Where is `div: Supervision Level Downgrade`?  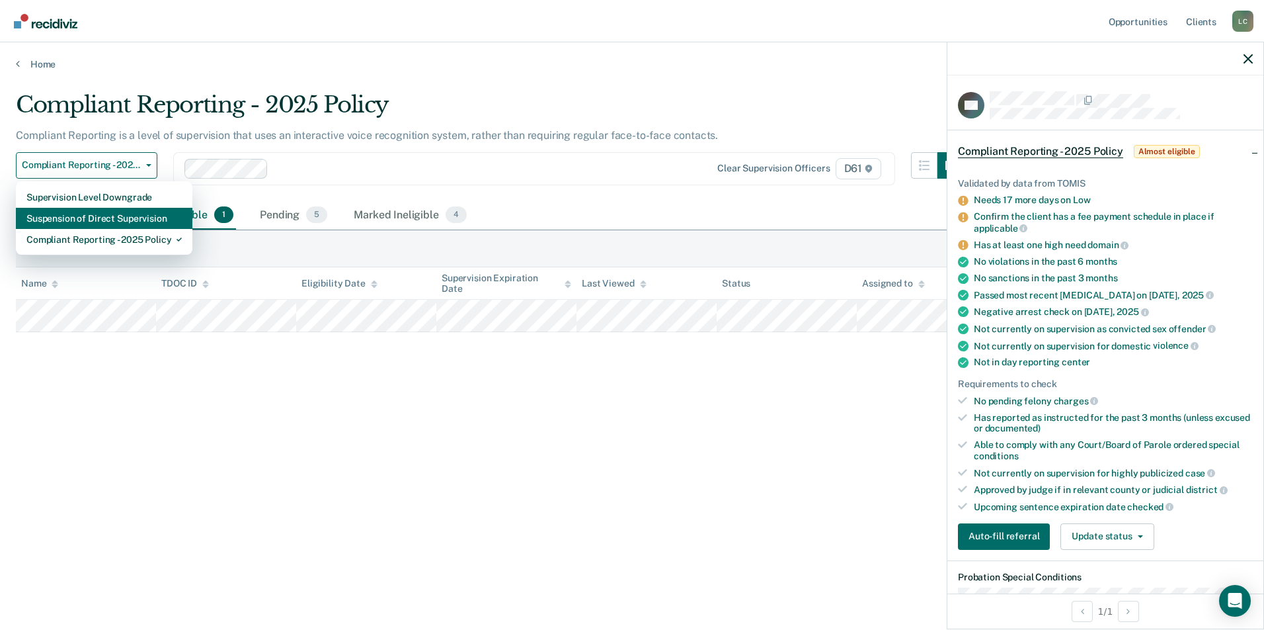 div: Supervision Level Downgrade is located at coordinates (104, 197).